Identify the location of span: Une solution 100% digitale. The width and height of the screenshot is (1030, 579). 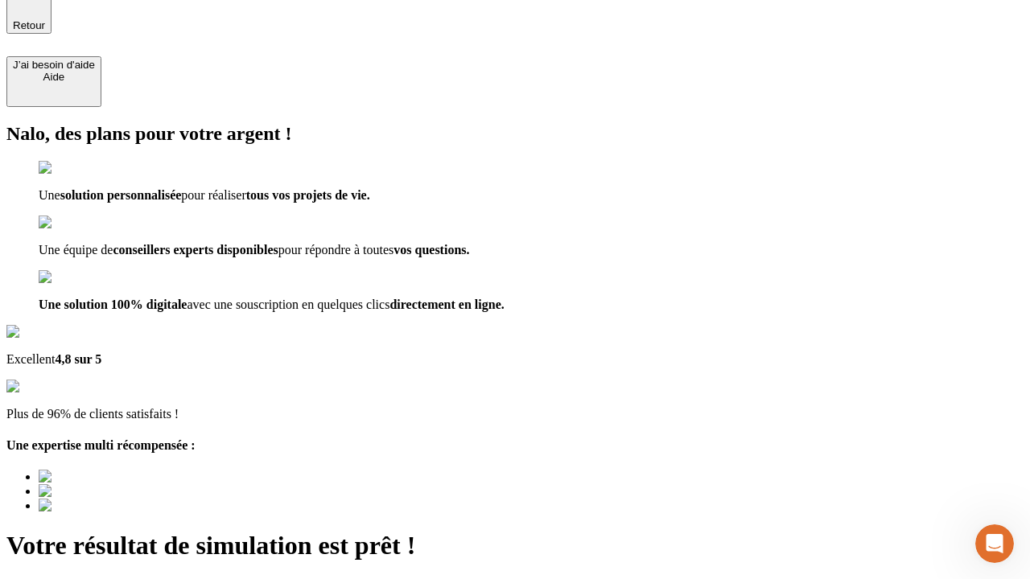
(113, 304).